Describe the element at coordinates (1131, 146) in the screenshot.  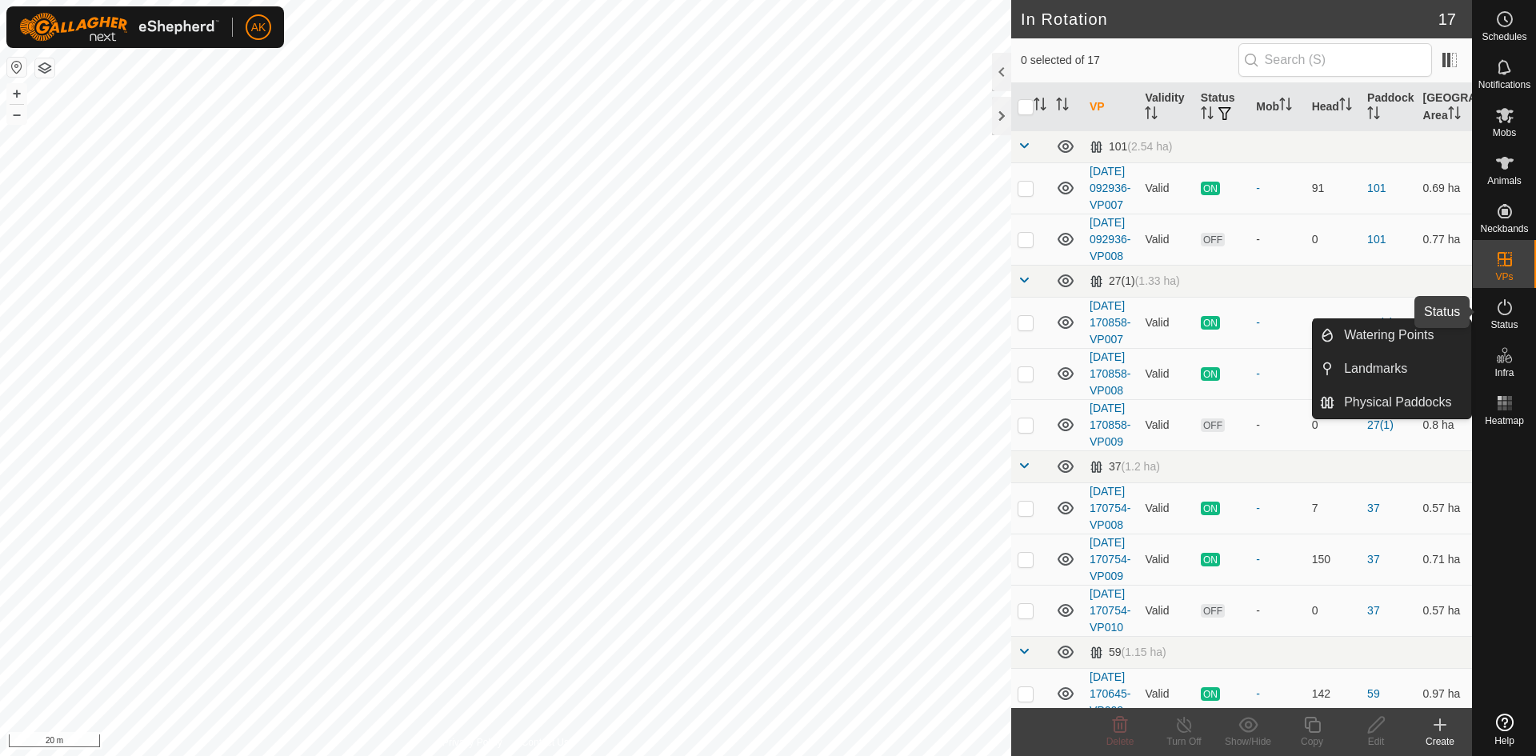
I see `div: 101` at that location.